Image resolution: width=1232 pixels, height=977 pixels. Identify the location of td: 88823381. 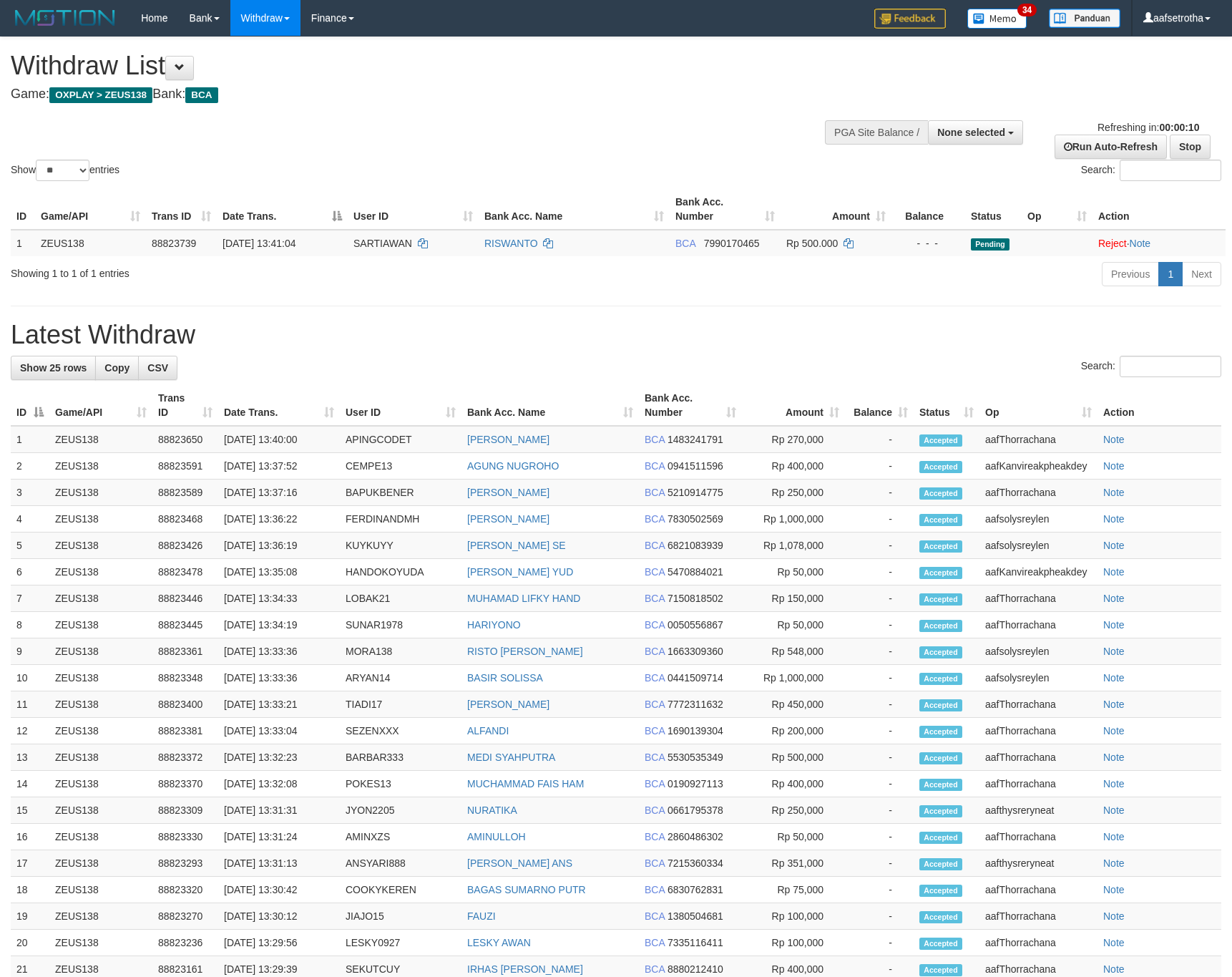
(185, 731).